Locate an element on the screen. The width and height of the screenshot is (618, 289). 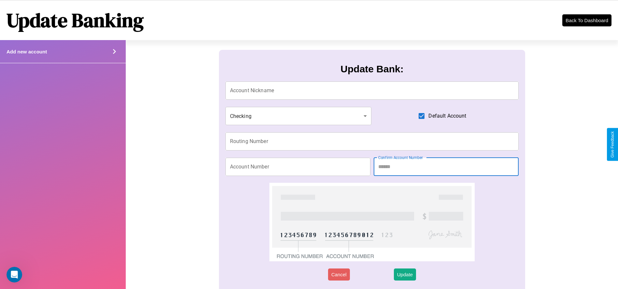
div: Checking is located at coordinates (298, 116).